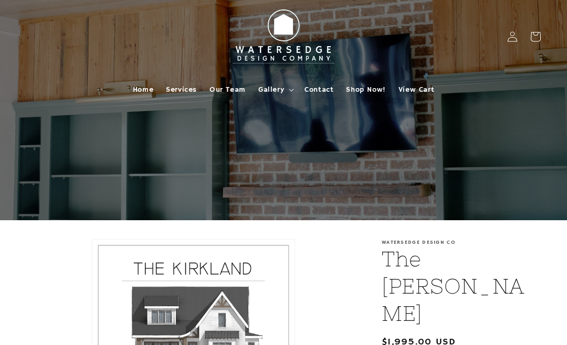 Image resolution: width=567 pixels, height=345 pixels. I want to click on a: View Cart, so click(416, 90).